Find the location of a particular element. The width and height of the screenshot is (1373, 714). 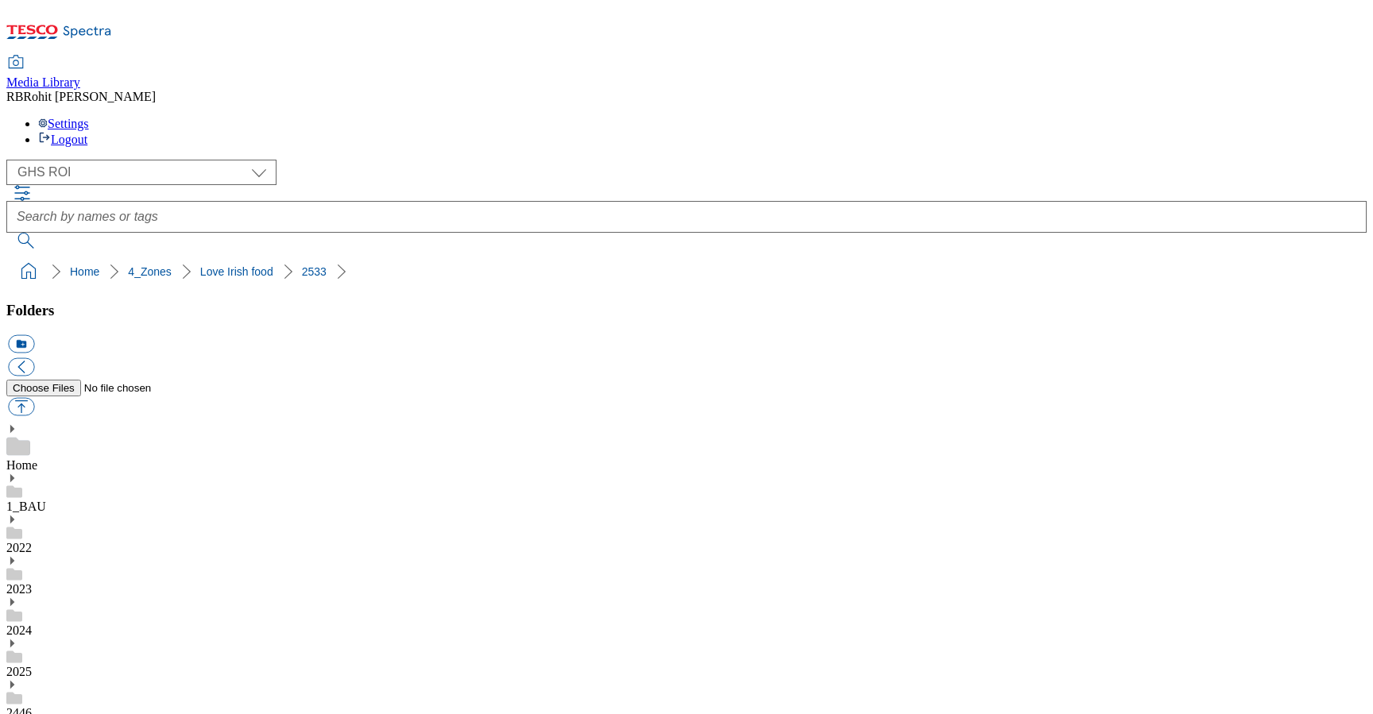

a: 2533 is located at coordinates (314, 272).